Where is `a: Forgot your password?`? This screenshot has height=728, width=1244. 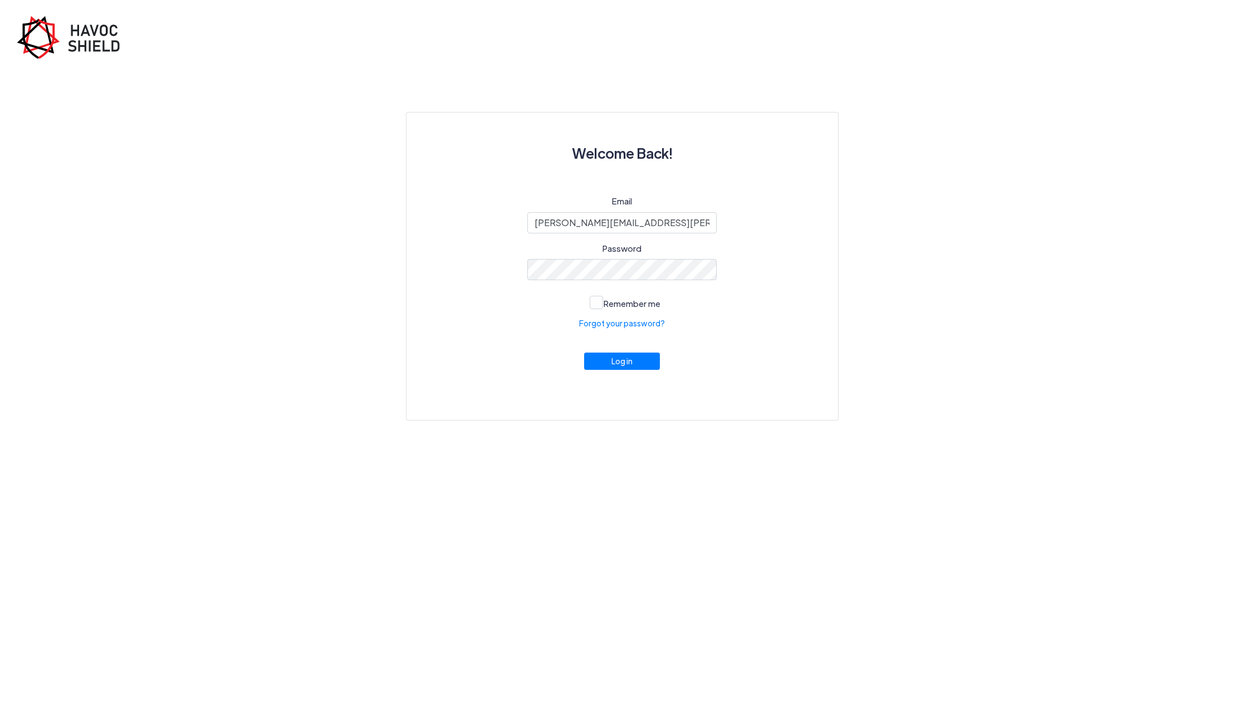 a: Forgot your password? is located at coordinates (622, 323).